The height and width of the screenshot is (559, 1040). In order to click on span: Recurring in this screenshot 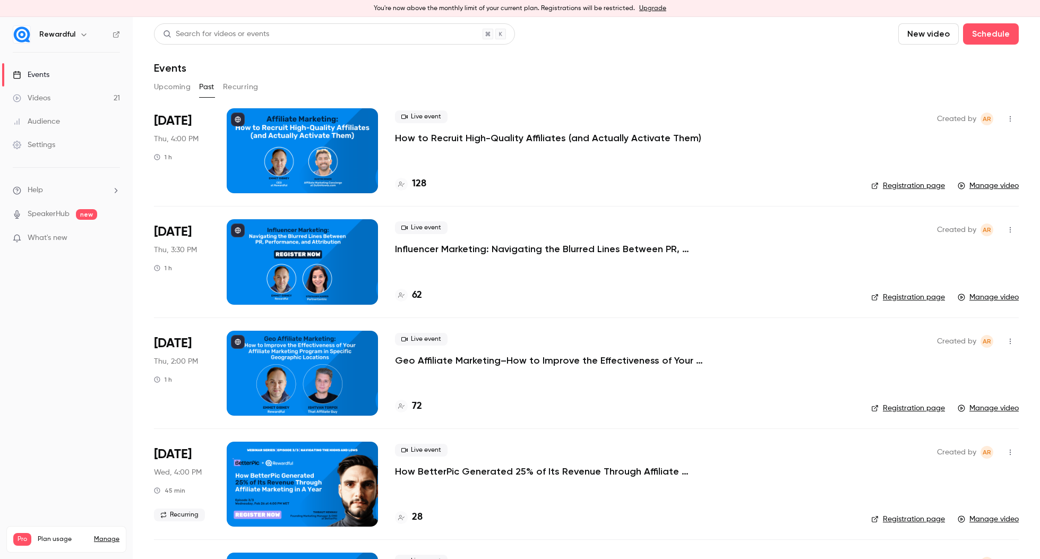, I will do `click(179, 515)`.